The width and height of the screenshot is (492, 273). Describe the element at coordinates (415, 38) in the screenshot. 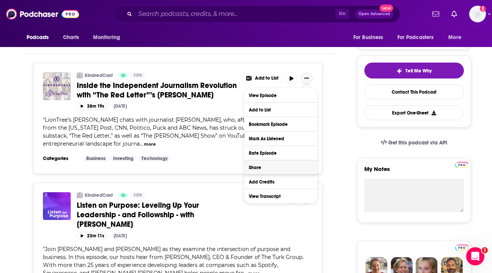

I see `span: For Podcasters` at that location.